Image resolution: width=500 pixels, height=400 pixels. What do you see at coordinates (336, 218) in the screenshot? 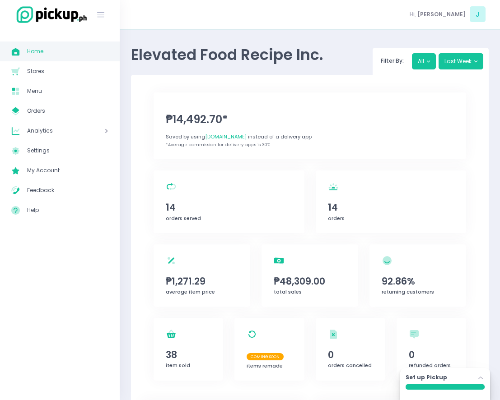
I see `span: orders` at bounding box center [336, 218].